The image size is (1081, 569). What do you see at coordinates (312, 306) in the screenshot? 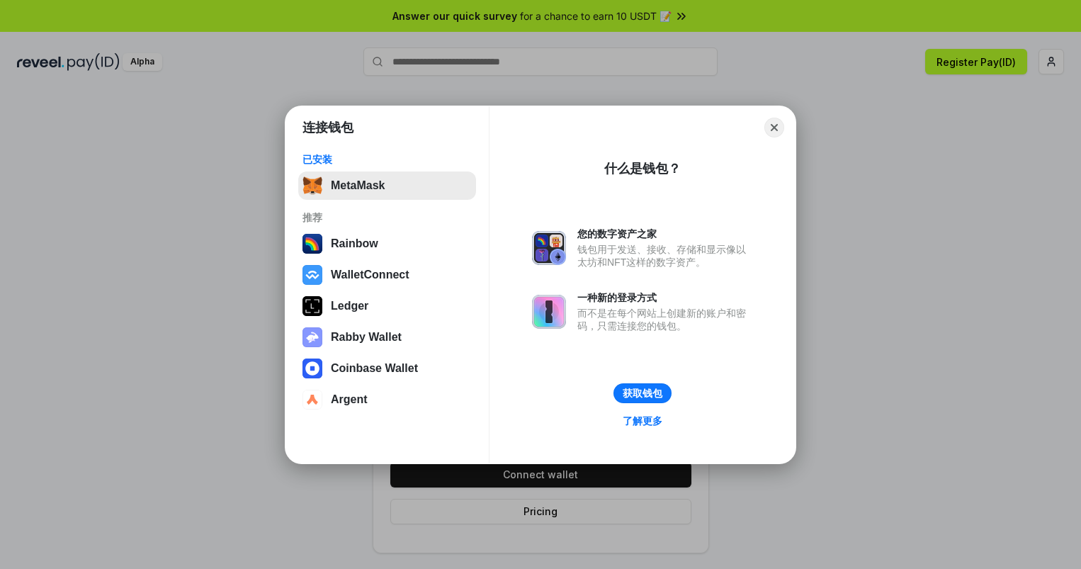
I see `img: svg+xml,%3Csvg%20xmlns%3D%22http%3A%2F%2Fwww.w3.org%2F2000%2Fsvg%22%20width%3D%2228%22%20height%3...` at bounding box center [312, 306].